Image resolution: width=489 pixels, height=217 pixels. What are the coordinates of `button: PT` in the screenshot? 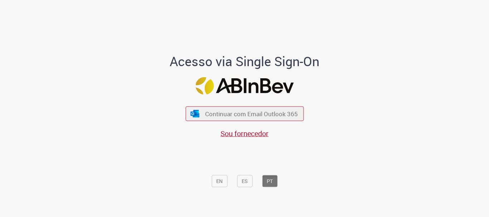 It's located at (270, 181).